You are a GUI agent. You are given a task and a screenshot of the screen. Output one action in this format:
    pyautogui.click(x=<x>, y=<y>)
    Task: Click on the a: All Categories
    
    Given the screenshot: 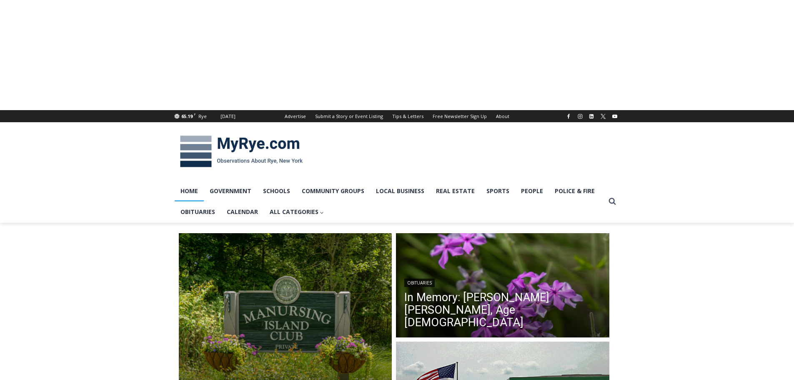 What is the action you would take?
    pyautogui.click(x=297, y=212)
    